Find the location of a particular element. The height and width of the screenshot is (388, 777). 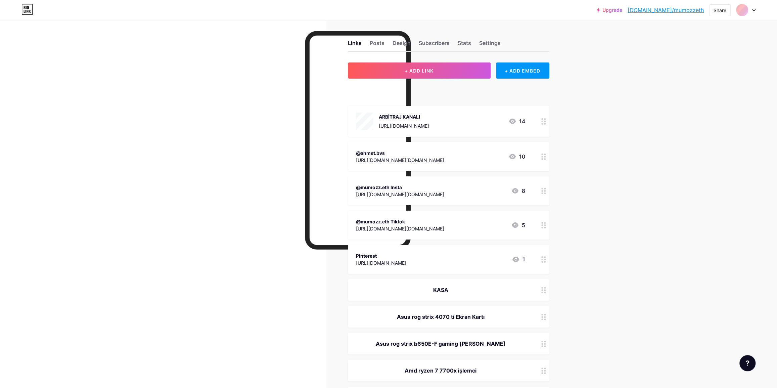

div: 1 is located at coordinates (518, 259).